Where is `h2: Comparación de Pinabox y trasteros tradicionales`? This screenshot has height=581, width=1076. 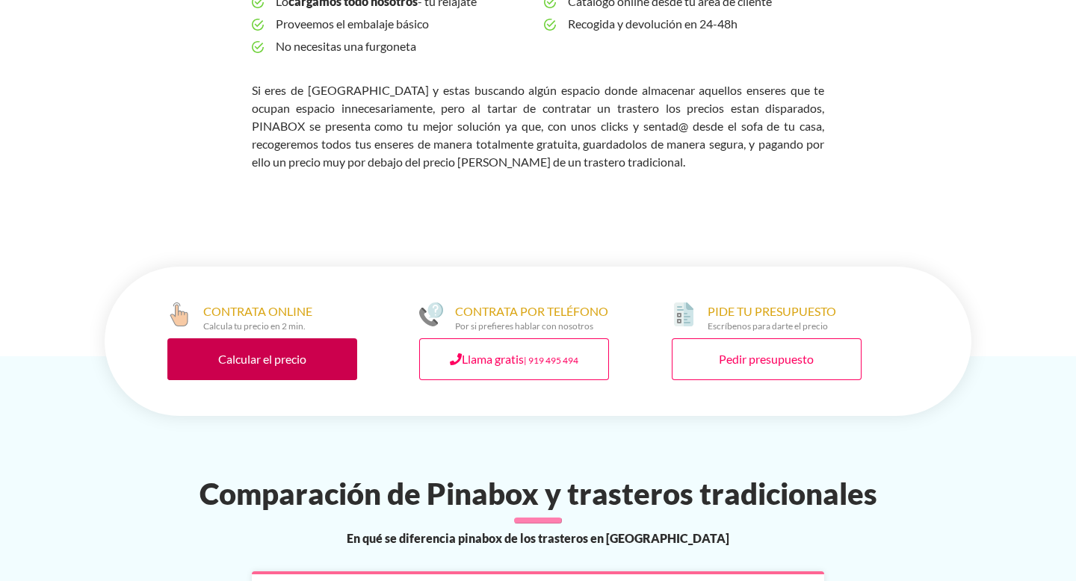
h2: Comparación de Pinabox y trasteros tradicionales is located at coordinates (538, 494).